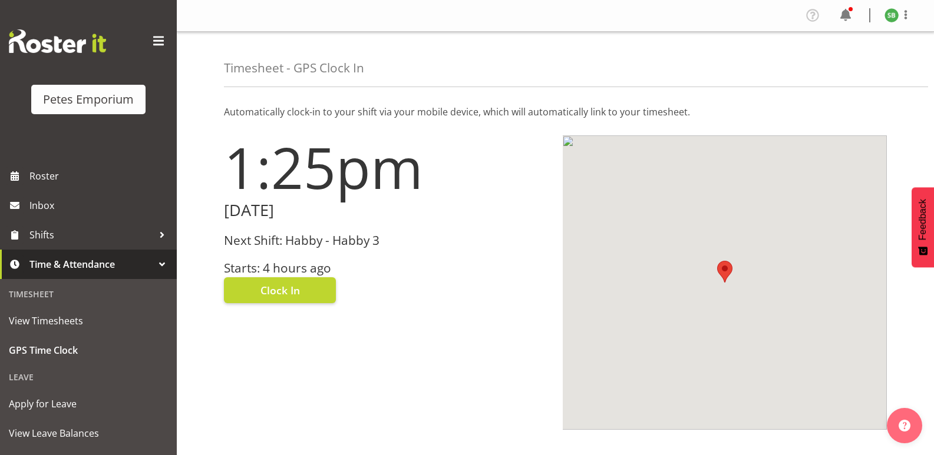 This screenshot has height=455, width=934. I want to click on h3: Starts: 4 hours ago, so click(386, 268).